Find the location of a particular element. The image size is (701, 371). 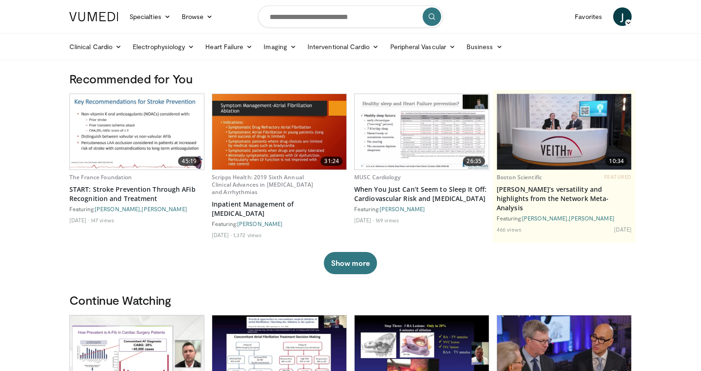

span: 10:34 is located at coordinates (617, 161).